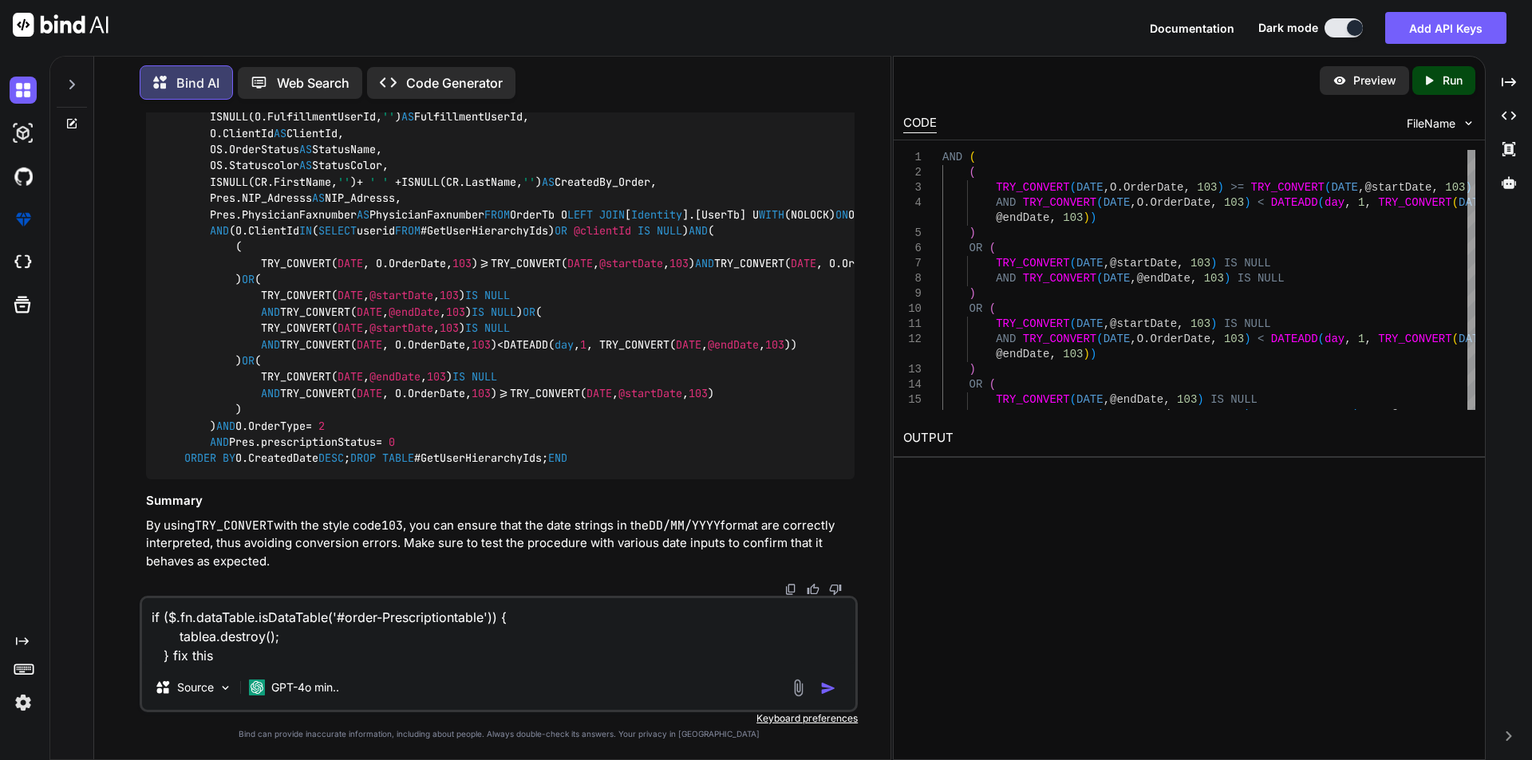 The width and height of the screenshot is (1532, 760). What do you see at coordinates (920, 124) in the screenshot?
I see `div: CODE` at bounding box center [920, 124].